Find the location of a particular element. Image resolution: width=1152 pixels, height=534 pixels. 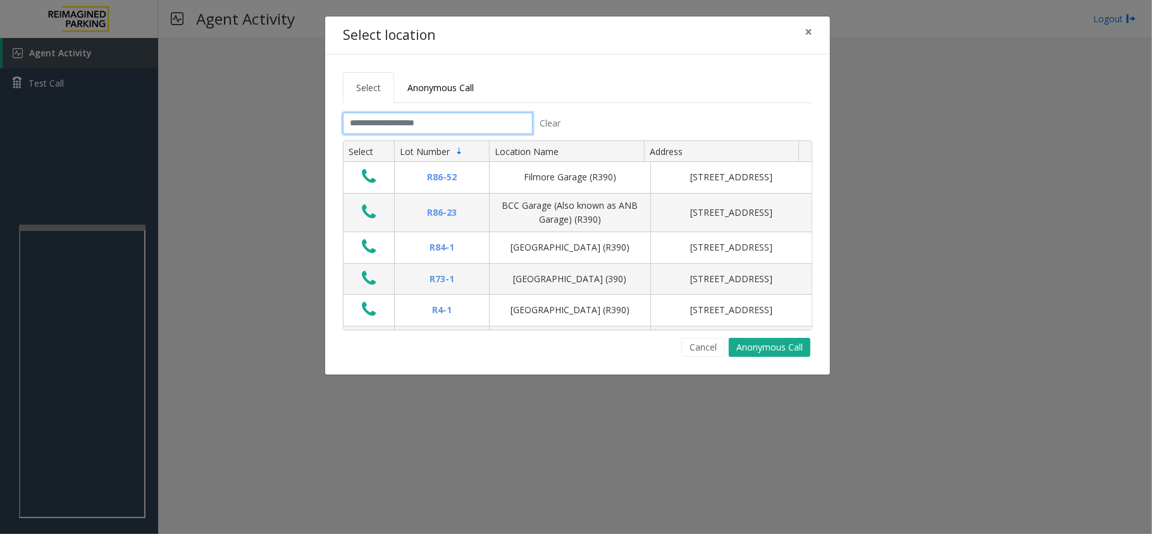

div: Filmore Garage (R390) is located at coordinates (570, 177).